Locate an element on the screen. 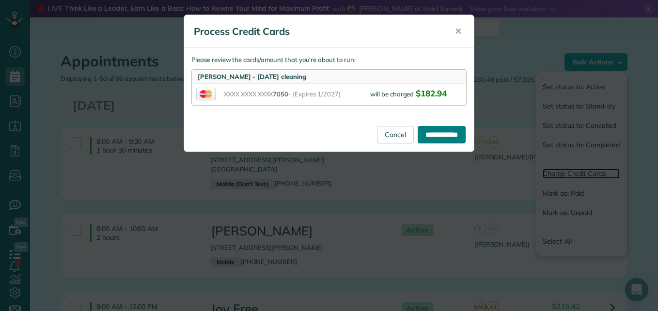 The height and width of the screenshot is (311, 658). div: will be charged is located at coordinates (416, 95).